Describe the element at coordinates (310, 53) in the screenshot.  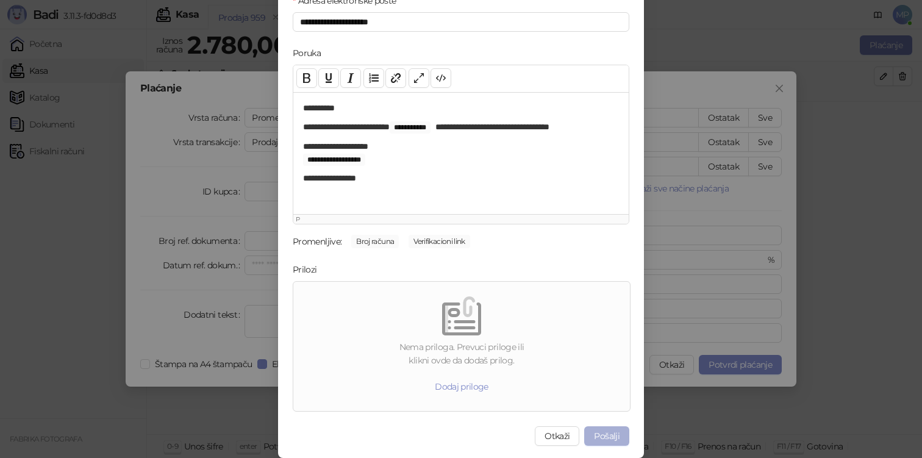
I see `label: Poruka` at that location.